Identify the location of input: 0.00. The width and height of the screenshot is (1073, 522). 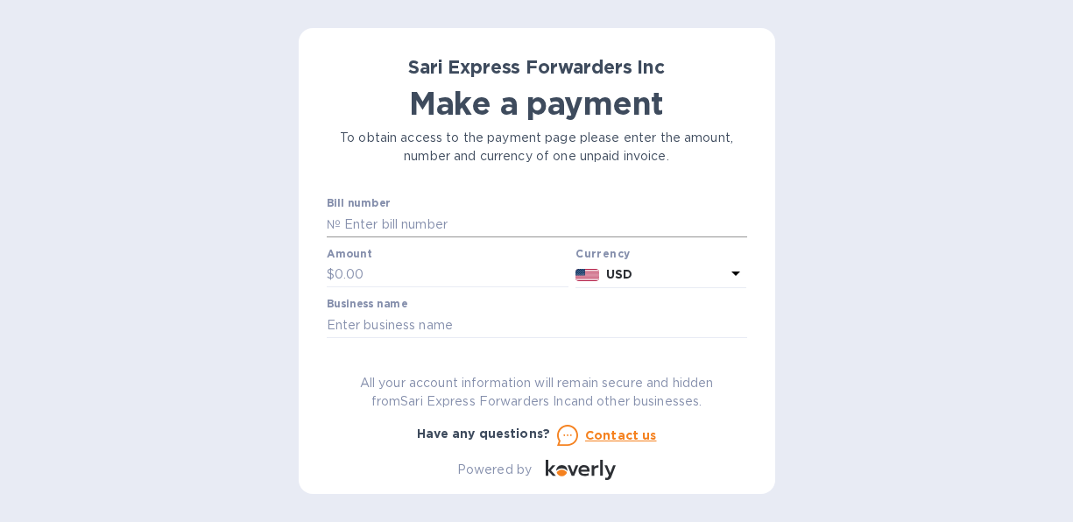
(452, 275).